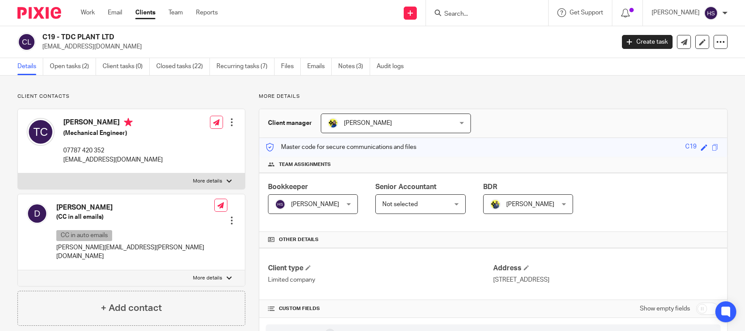 The height and width of the screenshot is (331, 745). What do you see at coordinates (400, 204) in the screenshot?
I see `span: Not selected` at bounding box center [400, 204].